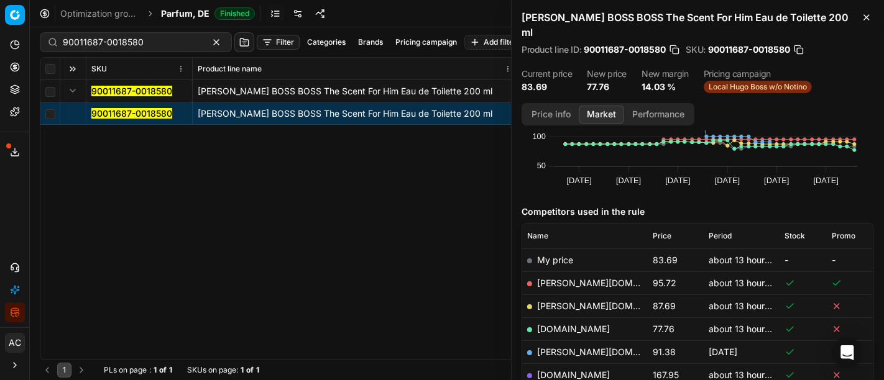 This screenshot has height=380, width=884. I want to click on span: Product line ID :, so click(551, 50).